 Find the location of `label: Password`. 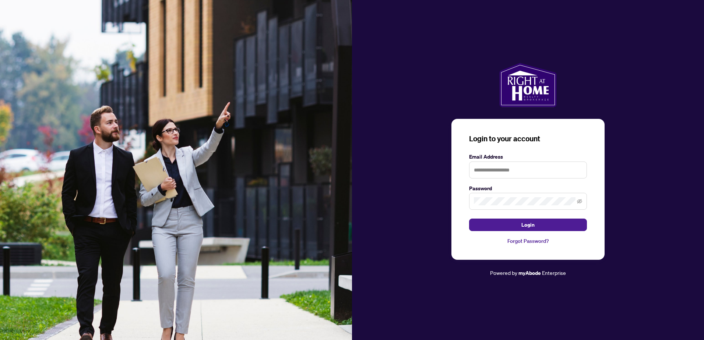

label: Password is located at coordinates (528, 188).